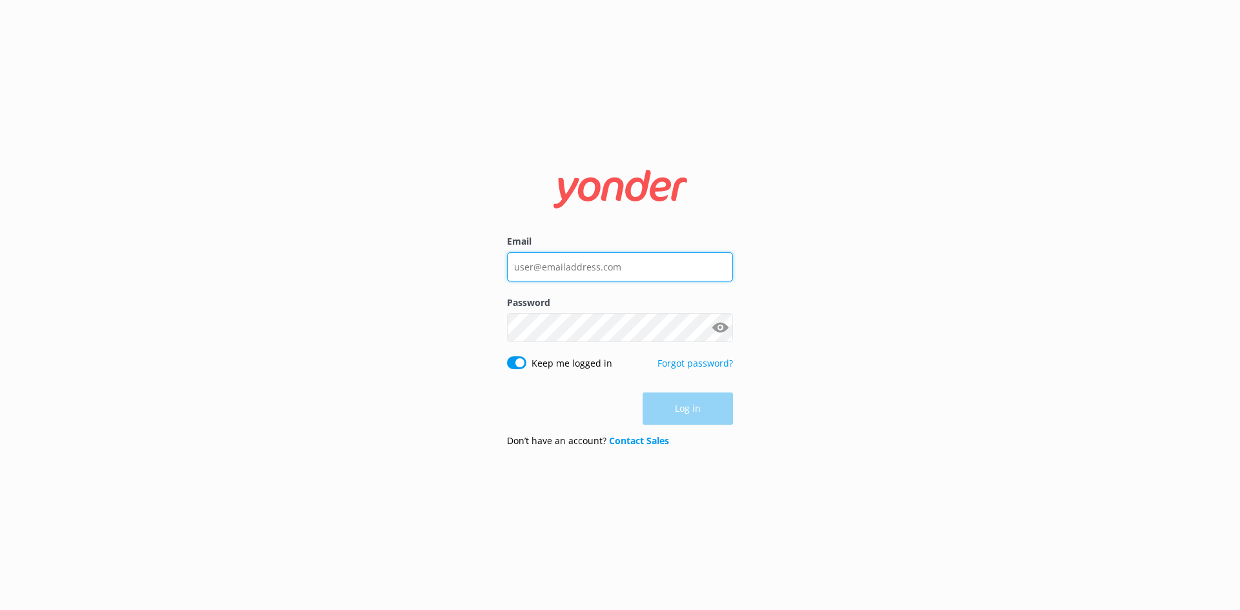  Describe the element at coordinates (720, 328) in the screenshot. I see `button: Show password` at that location.